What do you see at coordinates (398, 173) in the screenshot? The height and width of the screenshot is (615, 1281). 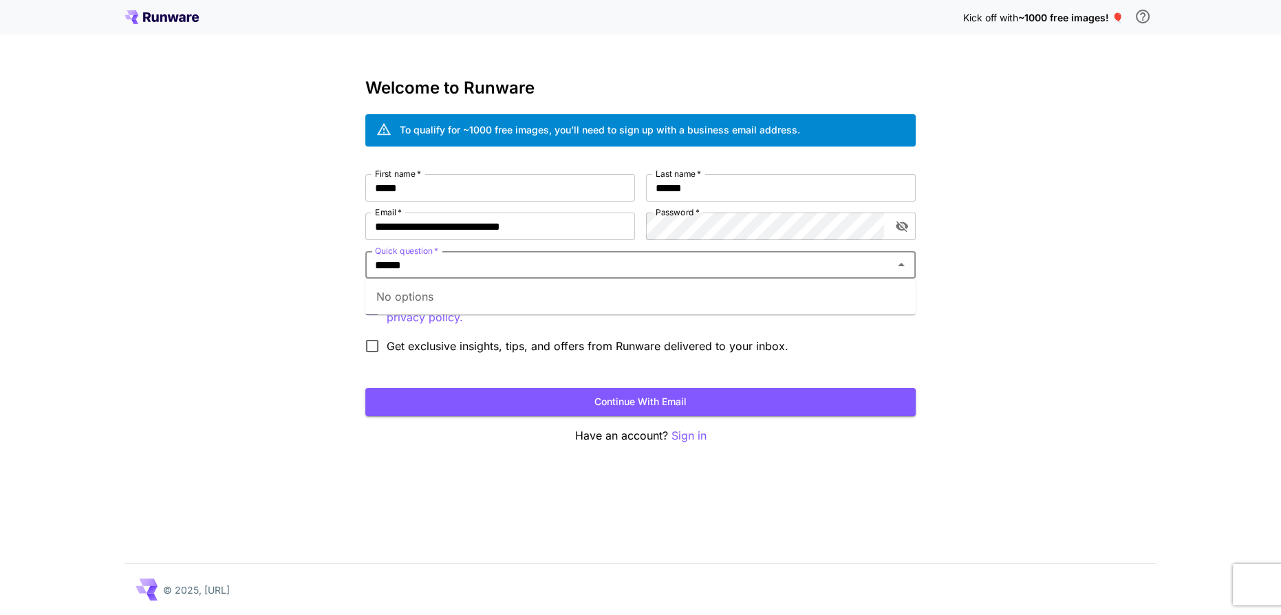 I see `label: First name` at bounding box center [398, 173].